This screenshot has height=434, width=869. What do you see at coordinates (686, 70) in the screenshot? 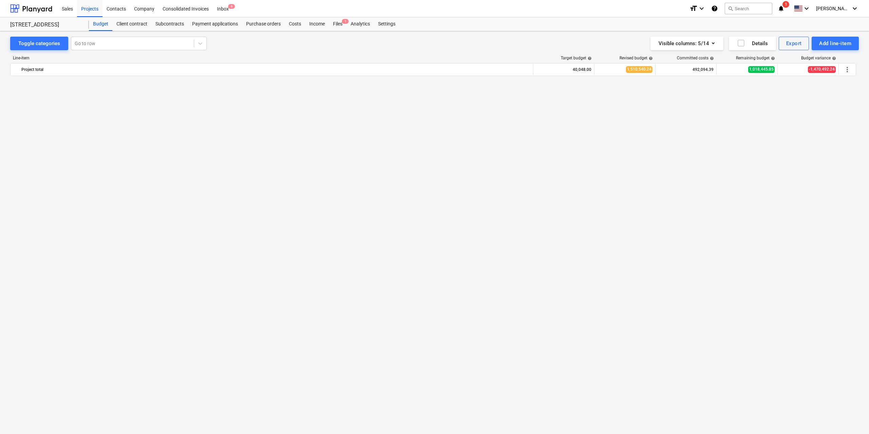
I see `div: 492,094.39` at bounding box center [686, 70].